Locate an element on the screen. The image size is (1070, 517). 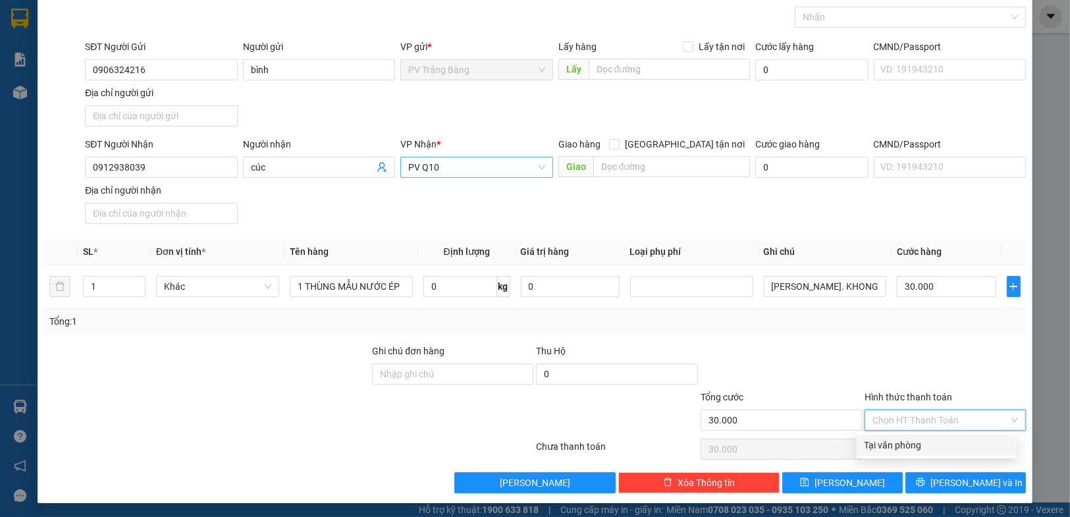
div: SĐT Người Nhận is located at coordinates (161, 144).